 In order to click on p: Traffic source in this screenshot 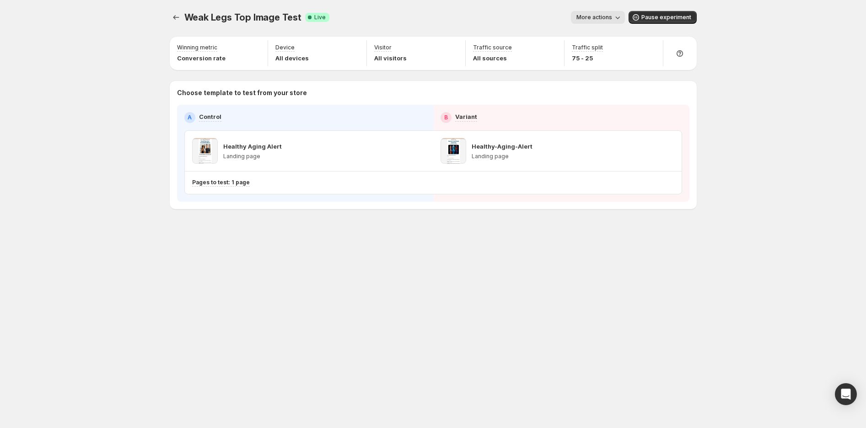, I will do `click(492, 48)`.